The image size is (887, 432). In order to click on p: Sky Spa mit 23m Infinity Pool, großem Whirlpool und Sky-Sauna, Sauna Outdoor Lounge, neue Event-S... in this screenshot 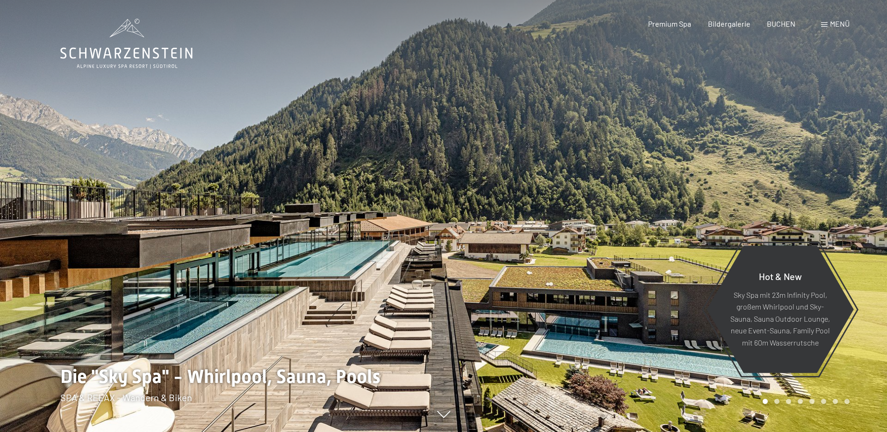, I will do `click(780, 318)`.